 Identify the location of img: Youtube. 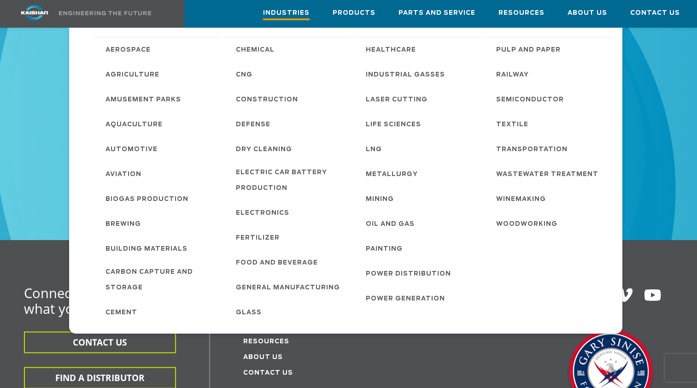
(652, 295).